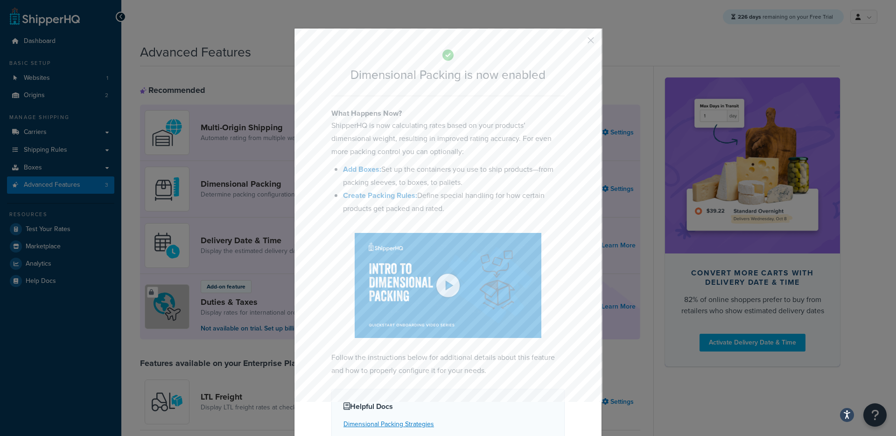  What do you see at coordinates (389, 424) in the screenshot?
I see `a: Dimensional Packing Strategies` at bounding box center [389, 424].